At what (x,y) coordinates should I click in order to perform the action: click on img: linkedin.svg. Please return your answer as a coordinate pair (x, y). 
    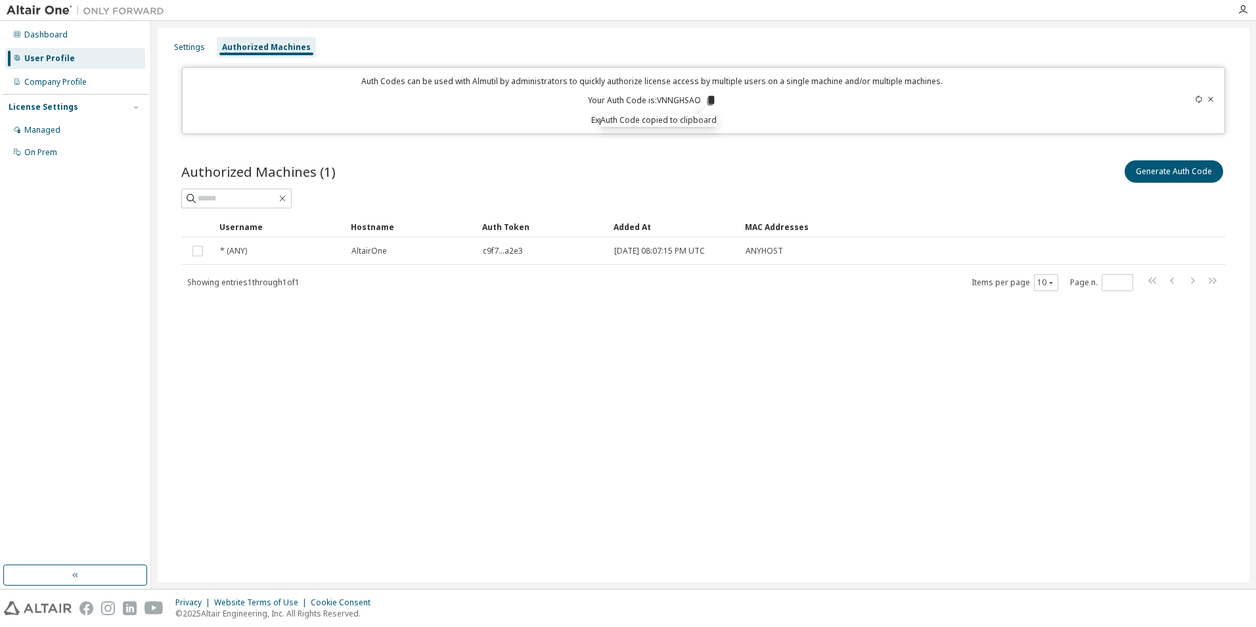
    Looking at the image, I should click on (129, 608).